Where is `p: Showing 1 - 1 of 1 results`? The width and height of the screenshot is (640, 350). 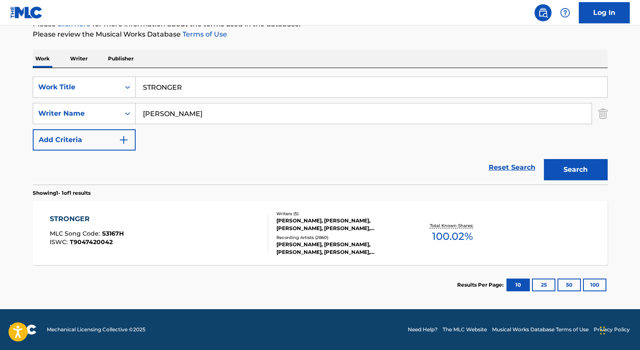
p: Showing 1 - 1 of 1 results is located at coordinates (62, 193).